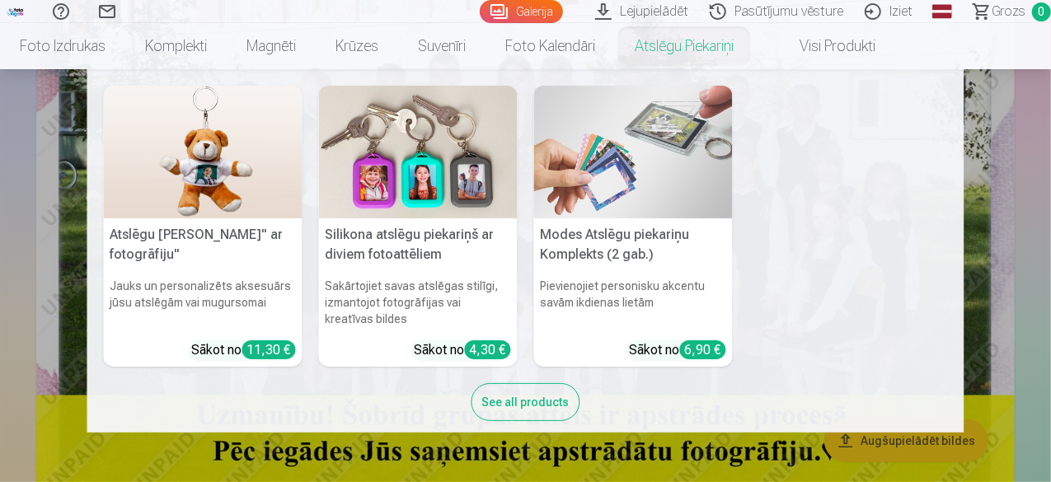 This screenshot has height=482, width=1051. Describe the element at coordinates (1008, 12) in the screenshot. I see `span: Grozs` at that location.